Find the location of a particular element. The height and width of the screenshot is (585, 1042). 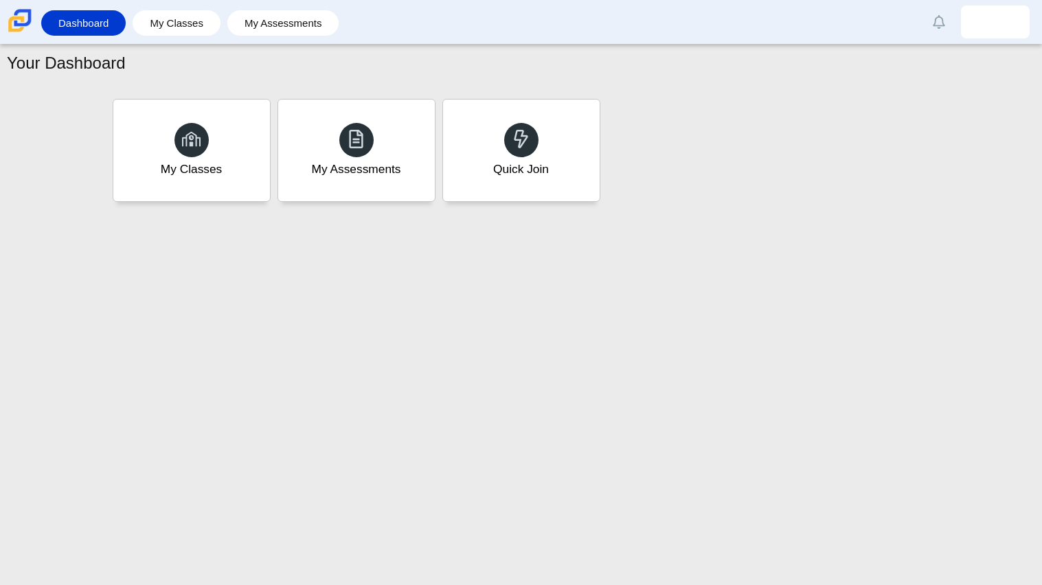

a: tamarion.pattillo-.9m06Tv is located at coordinates (996, 22).